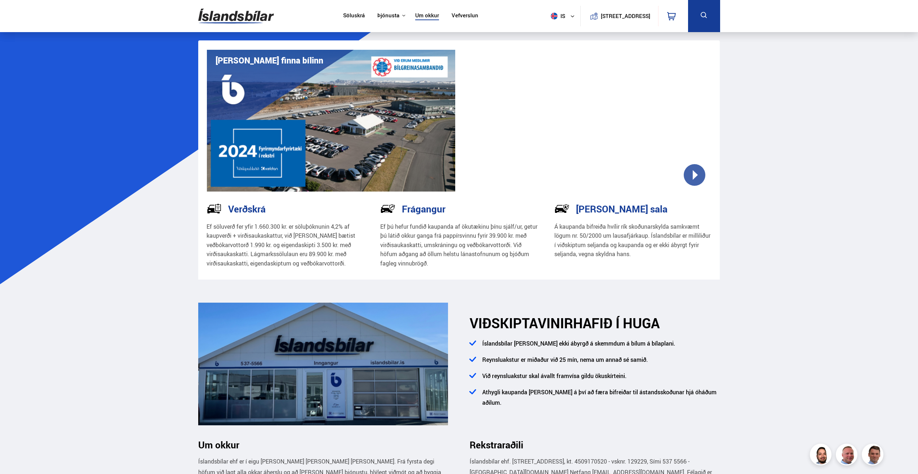 This screenshot has width=918, height=474. Describe the element at coordinates (599, 362) in the screenshot. I see `li: Reynsluakstur er miðaður við 25 mín, nema um annað sé samið.` at that location.